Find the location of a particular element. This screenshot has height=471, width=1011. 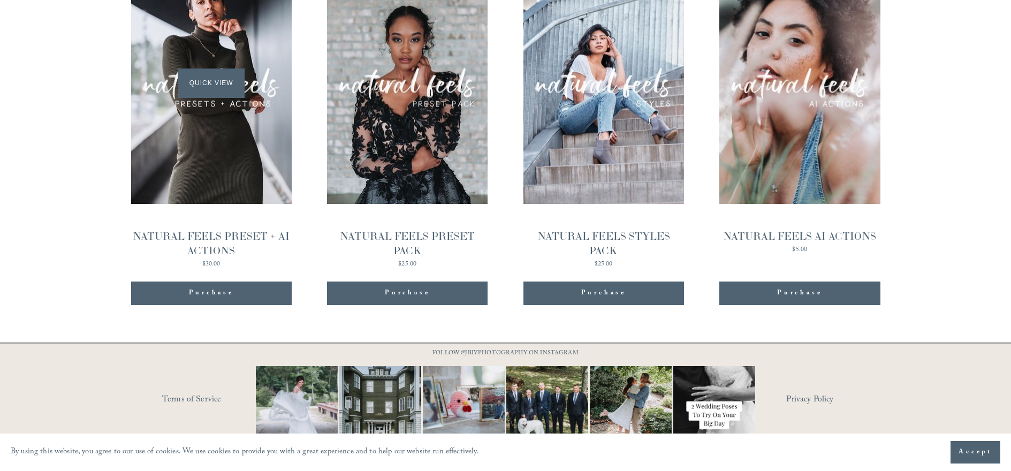

img: It&rsquo;s that time of year where weddings and engagements pick up and I get the joy of capturin... is located at coordinates (631, 407).